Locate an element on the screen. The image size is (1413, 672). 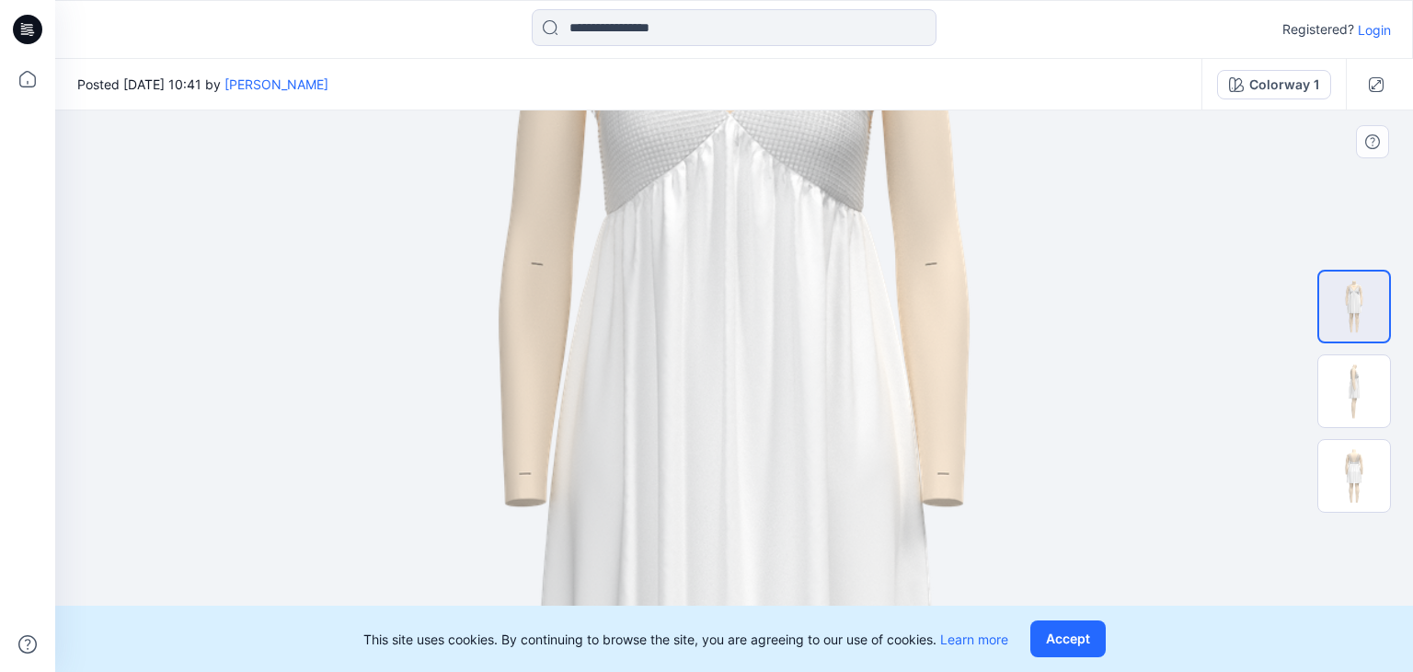
a: Learn more is located at coordinates (974, 639).